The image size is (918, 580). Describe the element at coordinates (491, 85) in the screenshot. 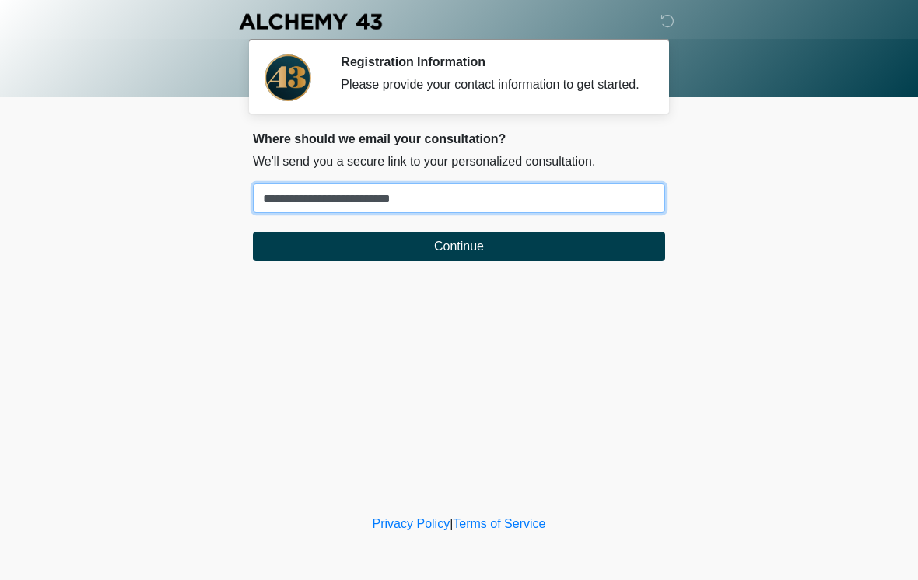

I see `div: Please provide your contact information to get started.` at that location.